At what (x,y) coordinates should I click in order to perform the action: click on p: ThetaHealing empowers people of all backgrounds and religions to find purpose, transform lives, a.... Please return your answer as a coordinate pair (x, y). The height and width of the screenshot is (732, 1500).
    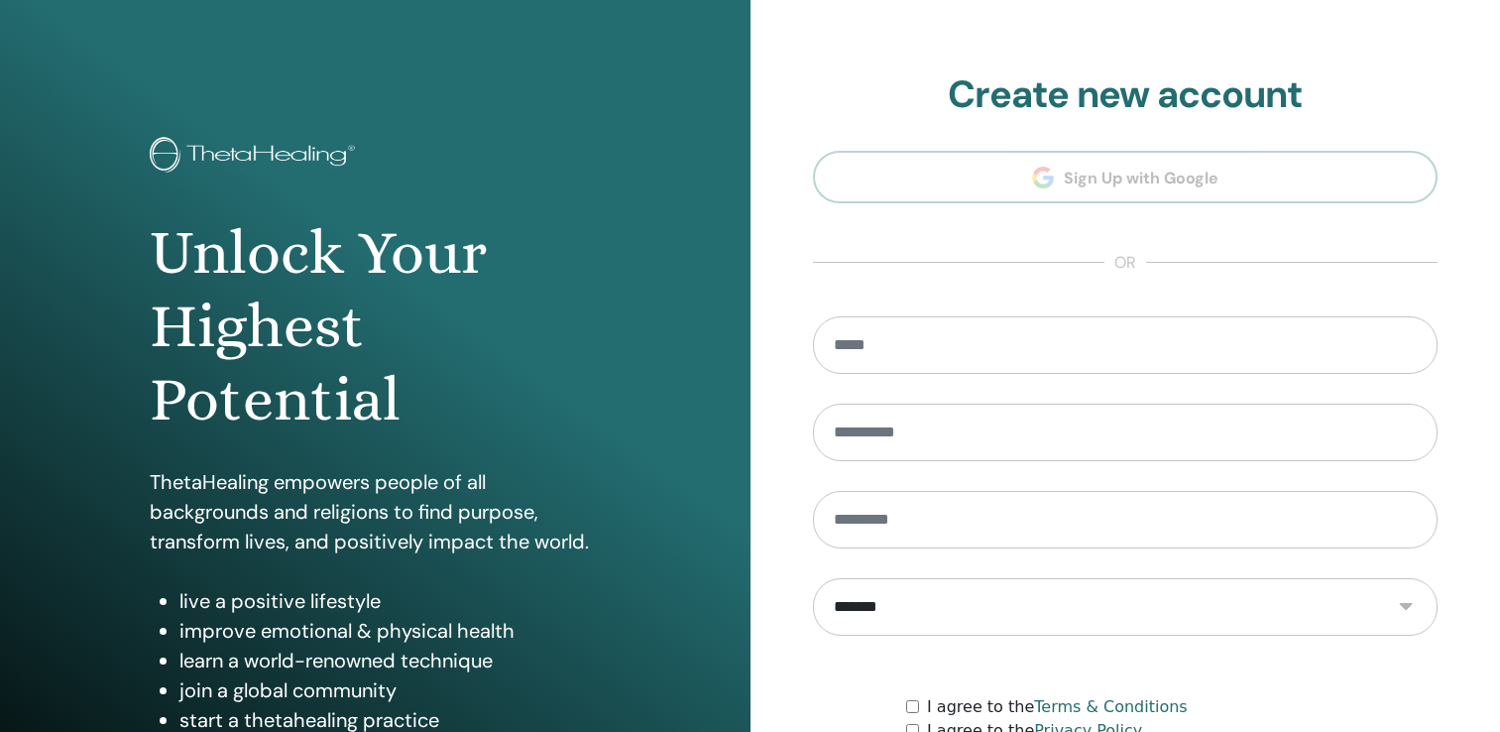
    Looking at the image, I should click on (375, 512).